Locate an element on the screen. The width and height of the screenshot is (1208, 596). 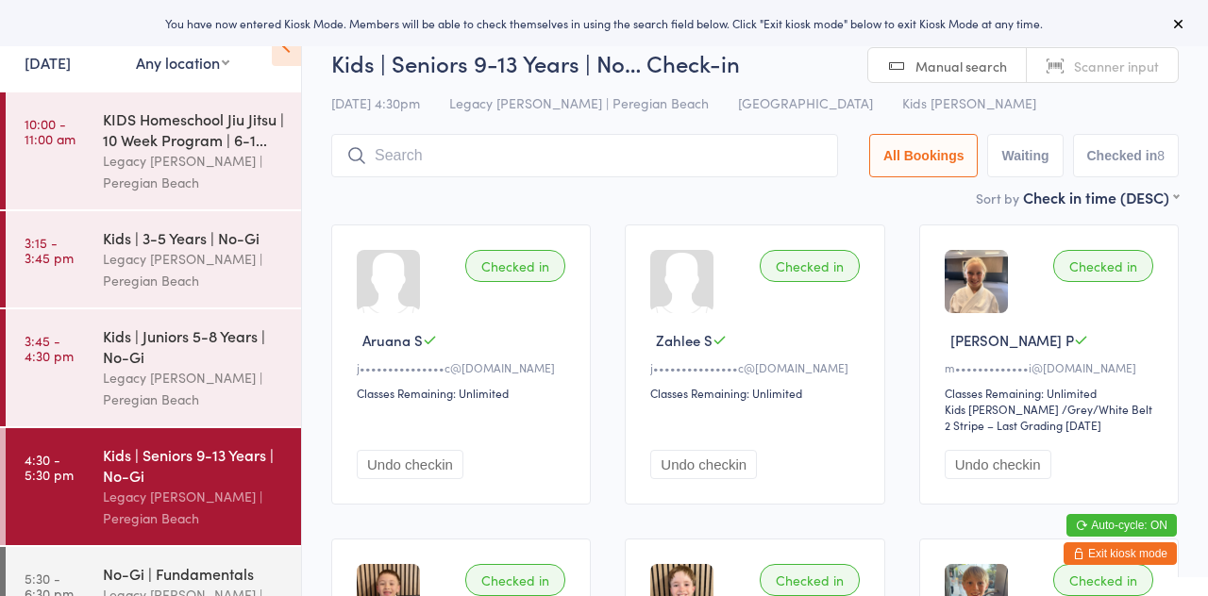
div: Kids | Seniors 9-13 Years | No-Gi is located at coordinates (193, 465).